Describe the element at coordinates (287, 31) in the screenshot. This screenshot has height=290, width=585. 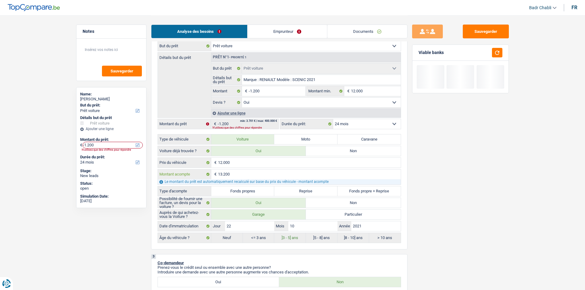
I see `a: Emprunteur` at that location.